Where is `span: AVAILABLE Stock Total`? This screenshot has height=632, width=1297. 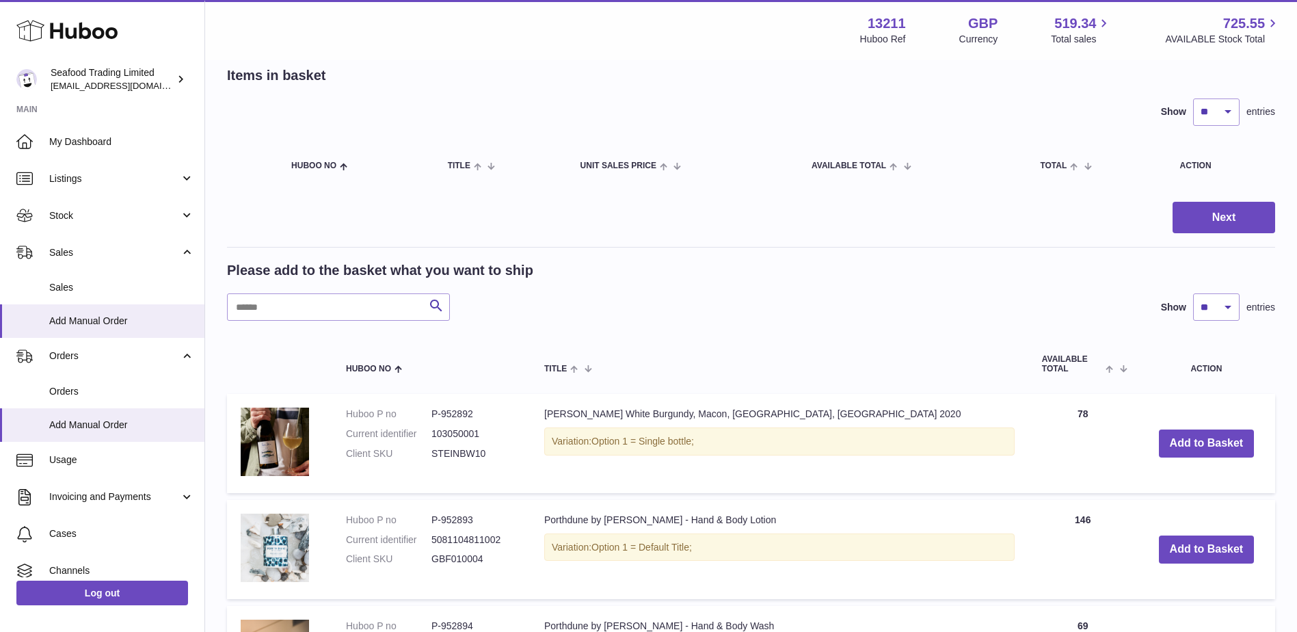
span: AVAILABLE Stock Total is located at coordinates (1223, 39).